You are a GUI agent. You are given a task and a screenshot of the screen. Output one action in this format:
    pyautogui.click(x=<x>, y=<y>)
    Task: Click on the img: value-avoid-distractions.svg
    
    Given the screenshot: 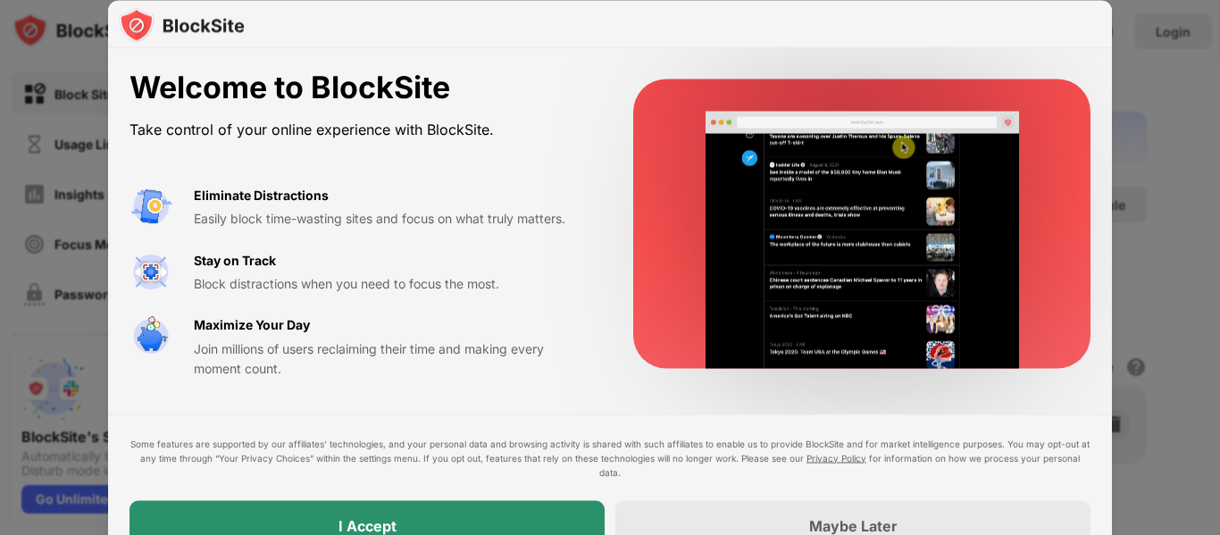 What is the action you would take?
    pyautogui.click(x=151, y=206)
    